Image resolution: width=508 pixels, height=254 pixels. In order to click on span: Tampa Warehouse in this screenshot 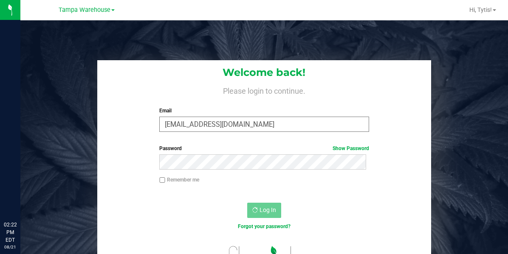, I will do `click(84, 10)`.